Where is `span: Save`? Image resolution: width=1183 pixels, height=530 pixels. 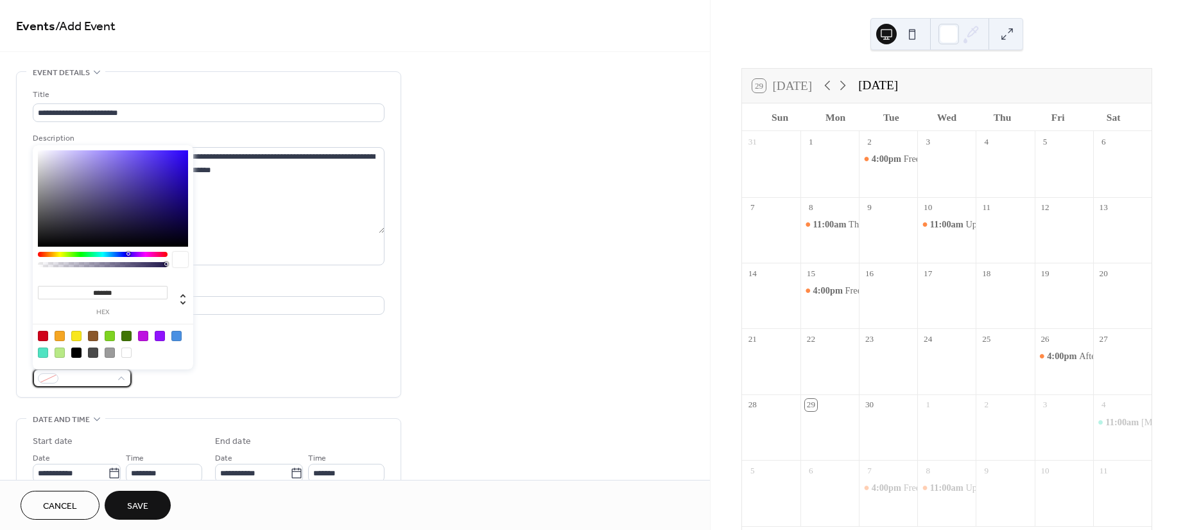
span: Save is located at coordinates (137, 506).